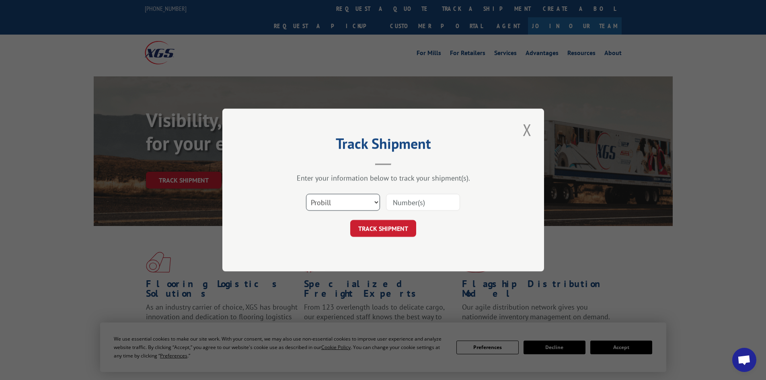  What do you see at coordinates (383, 228) in the screenshot?
I see `button: TRACK SHIPMENT` at bounding box center [383, 228].